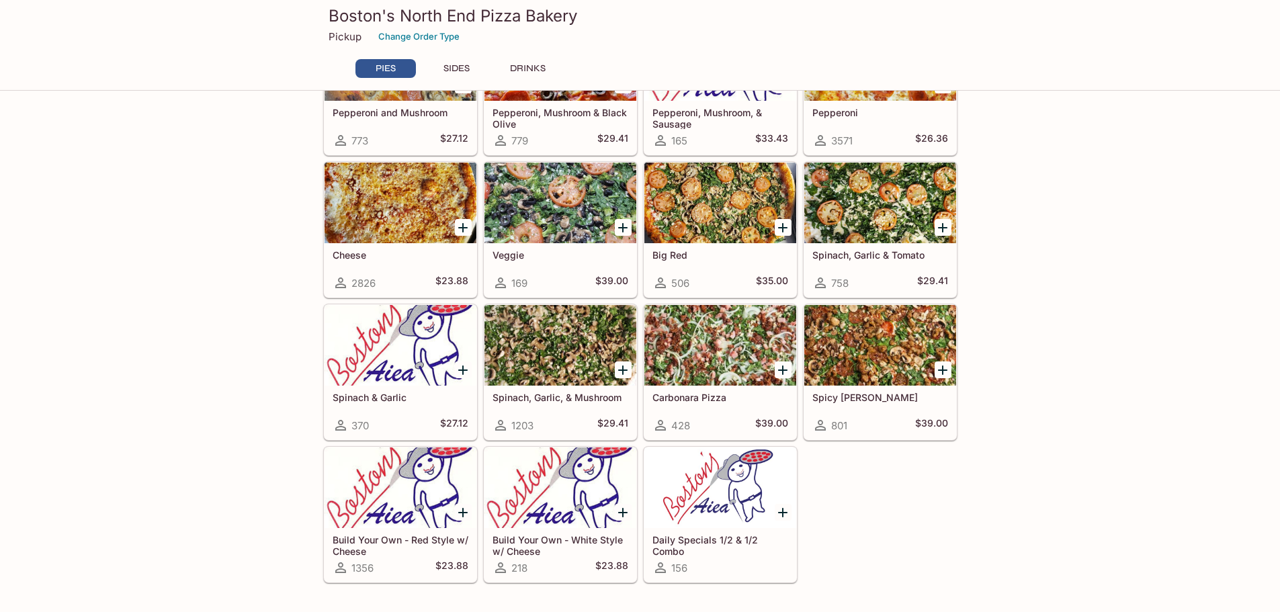 Image resolution: width=1280 pixels, height=612 pixels. I want to click on a: Daily Specials 1/2 & 1/2 Combo156, so click(720, 515).